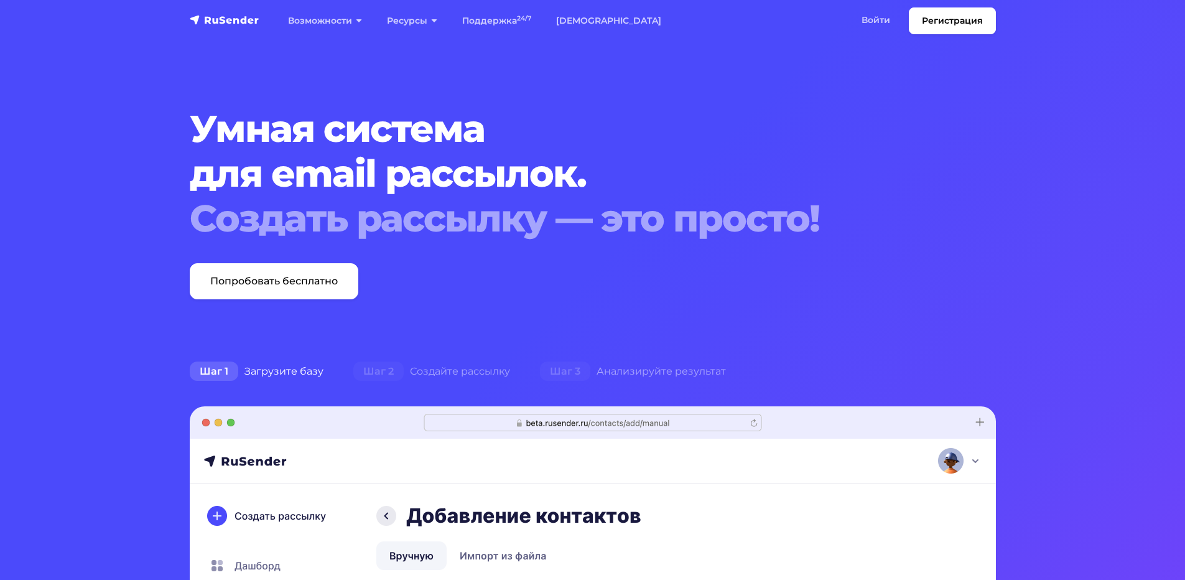 Image resolution: width=1185 pixels, height=580 pixels. Describe the element at coordinates (412, 21) in the screenshot. I see `a: Ресурсы` at that location.